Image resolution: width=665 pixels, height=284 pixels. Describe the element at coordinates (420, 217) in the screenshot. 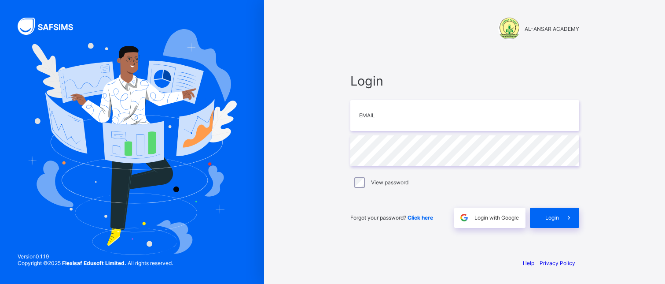

I see `span: Click here` at that location.